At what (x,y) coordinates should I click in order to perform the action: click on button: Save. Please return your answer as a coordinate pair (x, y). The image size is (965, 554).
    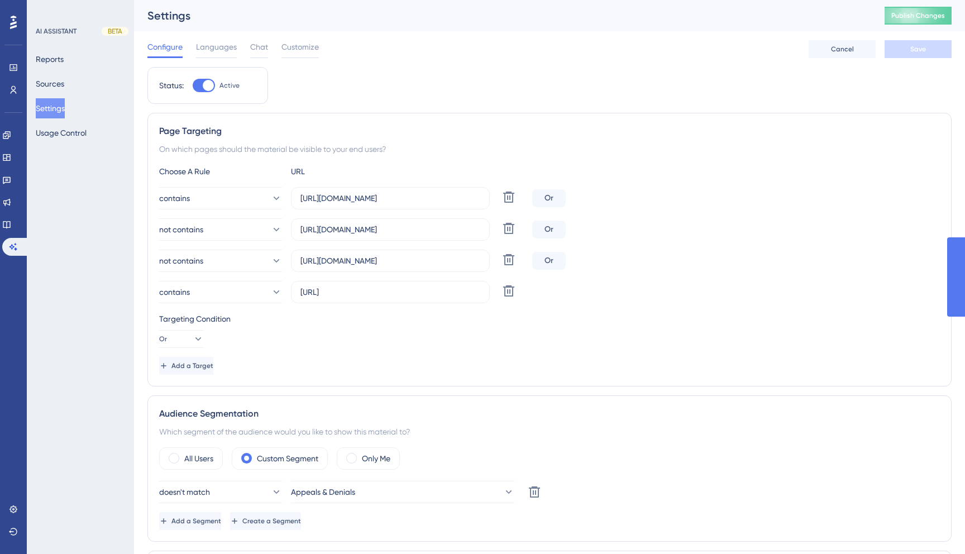
    Looking at the image, I should click on (918, 49).